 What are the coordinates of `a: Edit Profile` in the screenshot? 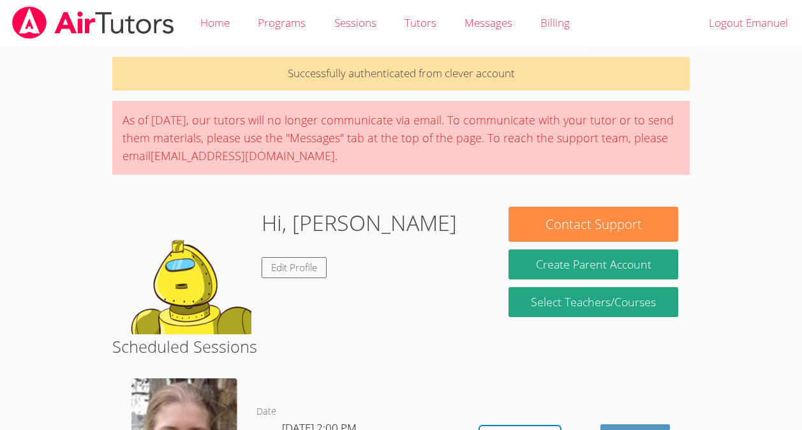 It's located at (294, 267).